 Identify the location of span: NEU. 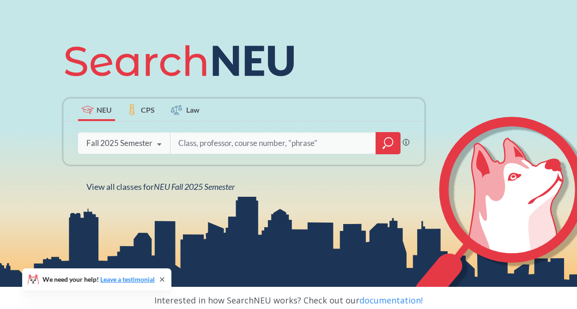
(104, 110).